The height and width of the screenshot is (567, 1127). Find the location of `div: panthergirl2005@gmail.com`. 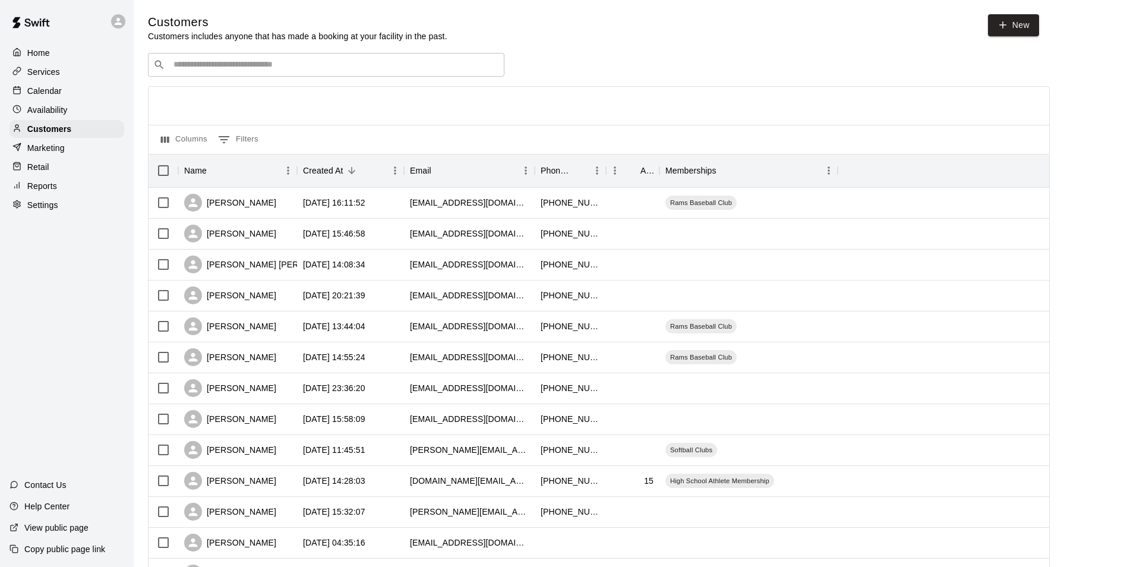

div: panthergirl2005@gmail.com is located at coordinates (469, 264).